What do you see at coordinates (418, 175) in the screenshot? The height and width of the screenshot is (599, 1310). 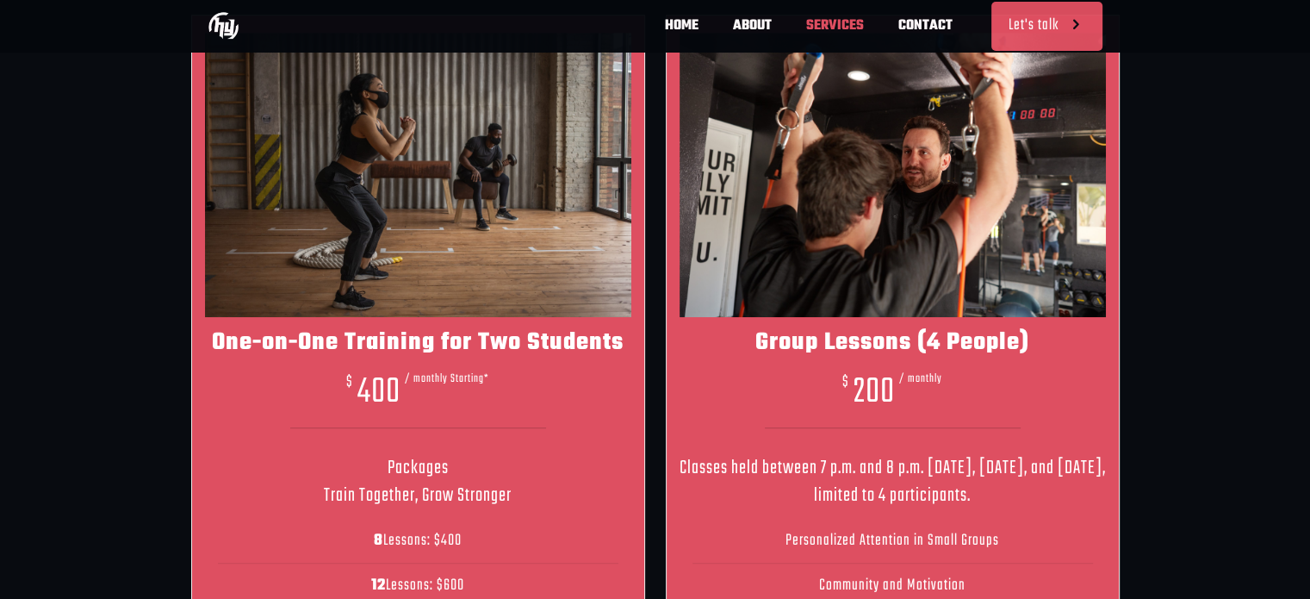 I see `img: pexels-photo-6999027` at bounding box center [418, 175].